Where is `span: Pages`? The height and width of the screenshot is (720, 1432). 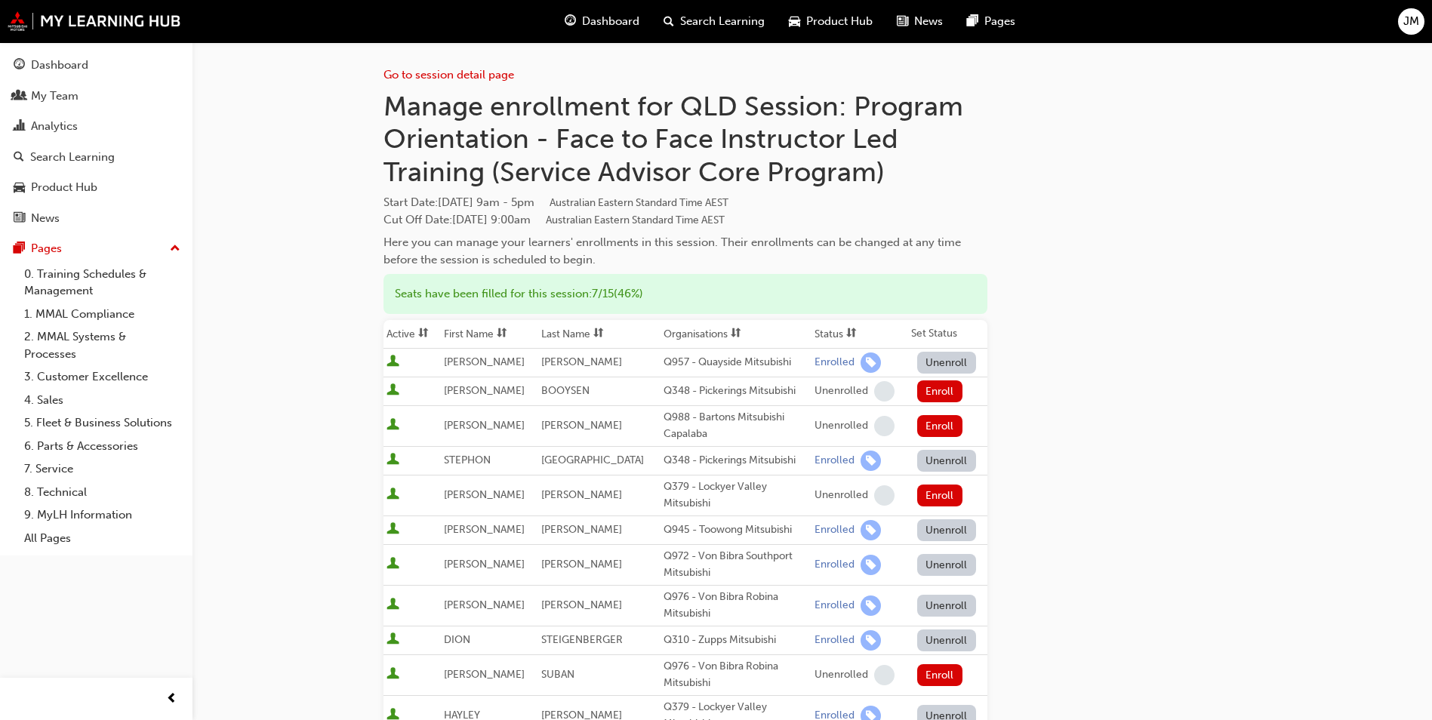
span: Pages is located at coordinates (999, 21).